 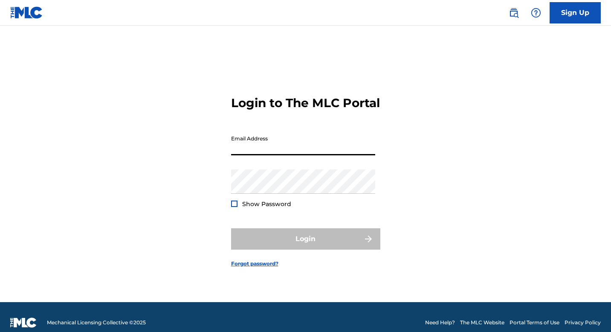 What do you see at coordinates (482, 322) in the screenshot?
I see `a: The MLC Website` at bounding box center [482, 322].